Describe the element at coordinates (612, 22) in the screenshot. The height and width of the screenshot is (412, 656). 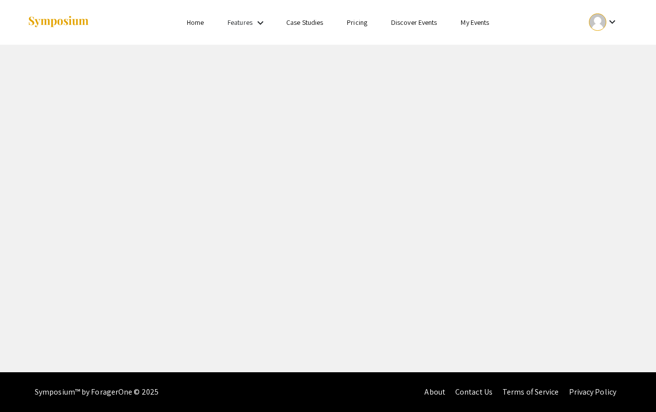
I see `mat-icon: Expand account dropdown` at that location.